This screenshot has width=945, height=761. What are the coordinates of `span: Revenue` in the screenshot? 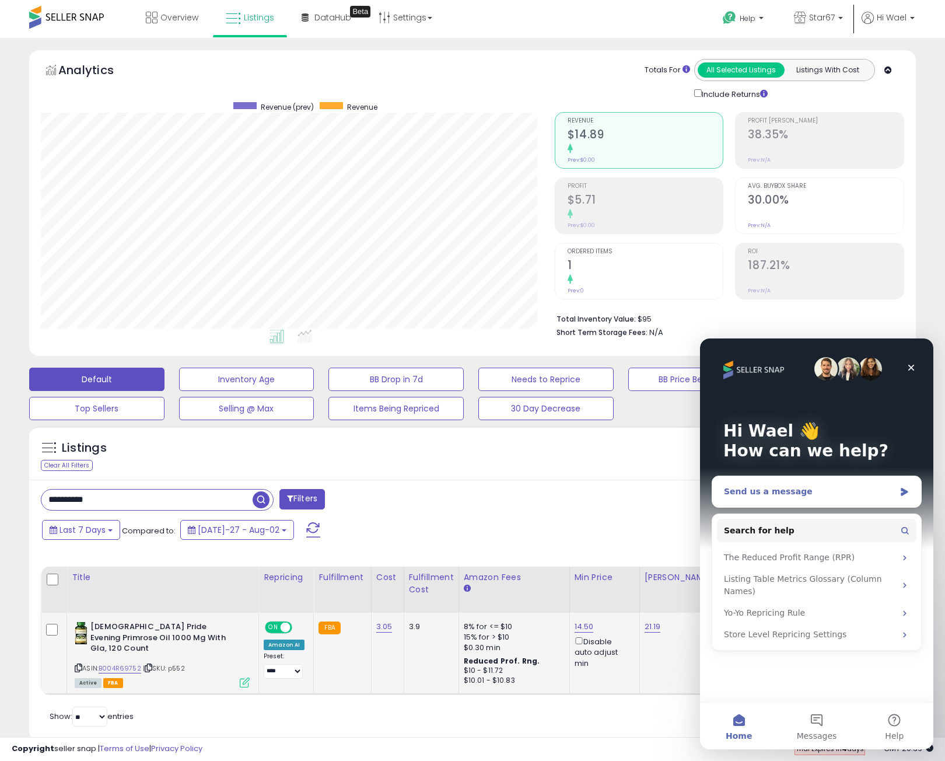 It's located at (362, 107).